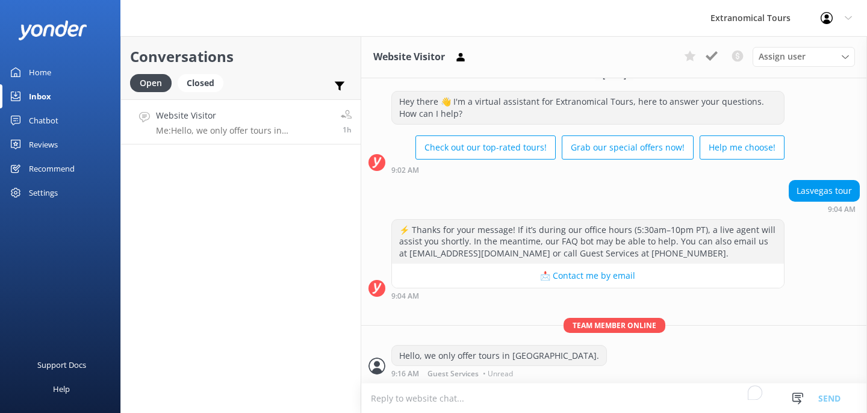 This screenshot has width=867, height=413. What do you see at coordinates (61, 365) in the screenshot?
I see `div: Support Docs` at bounding box center [61, 365].